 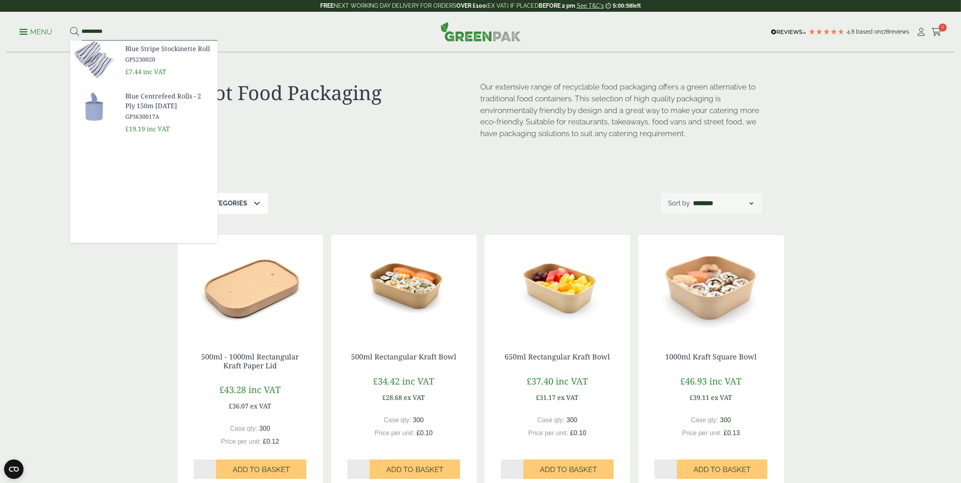 What do you see at coordinates (711, 286) in the screenshot?
I see `a: 2723009 1000ml Square Kraft Bowl with Sushi contents` at bounding box center [711, 286].